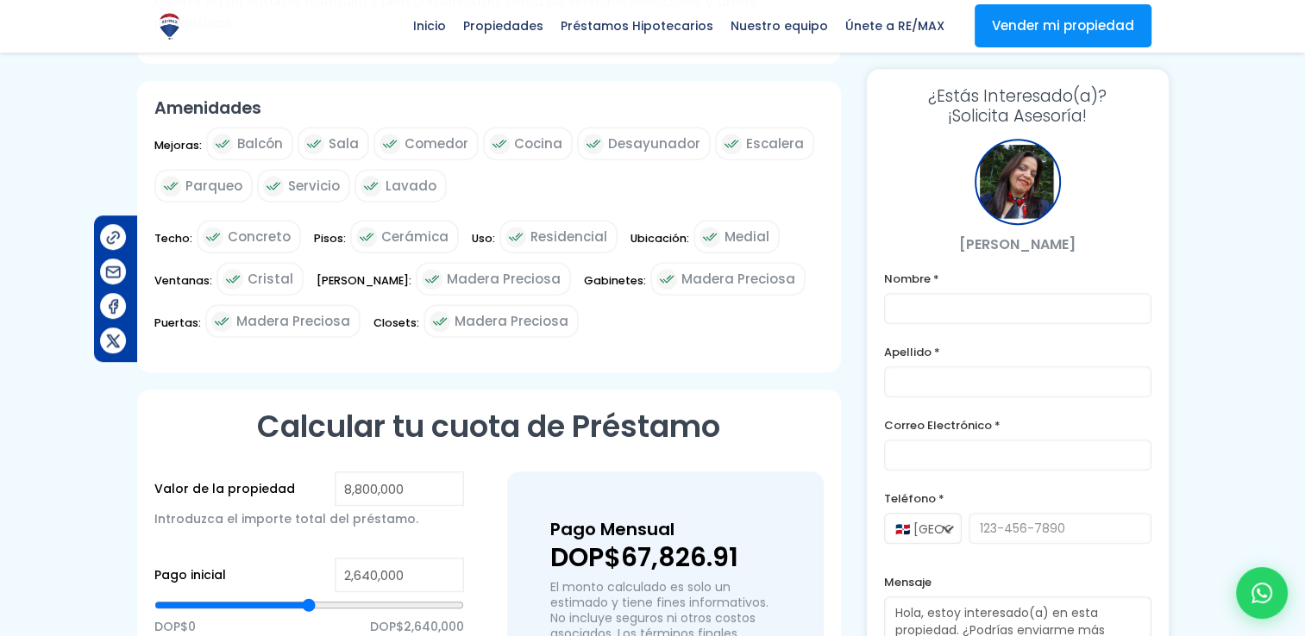 The image size is (1305, 636). Describe the element at coordinates (660, 244) in the screenshot. I see `span: Ubicación:` at that location.